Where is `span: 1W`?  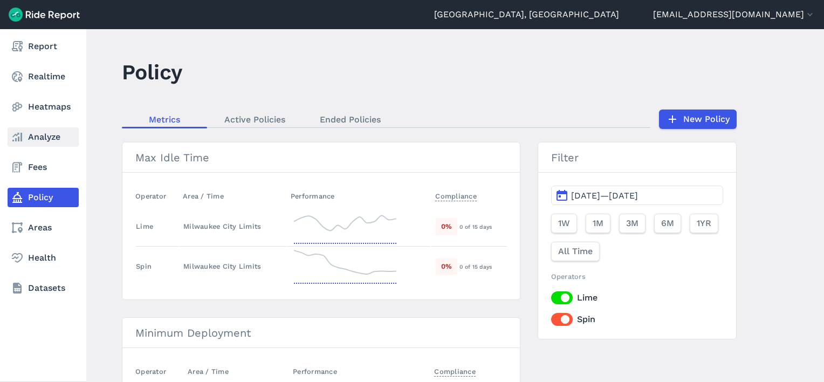 span: 1W is located at coordinates (564, 223).